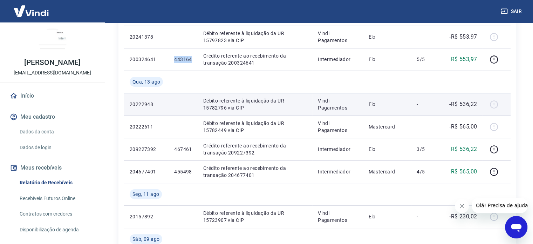  I want to click on p: 467461, so click(183, 149).